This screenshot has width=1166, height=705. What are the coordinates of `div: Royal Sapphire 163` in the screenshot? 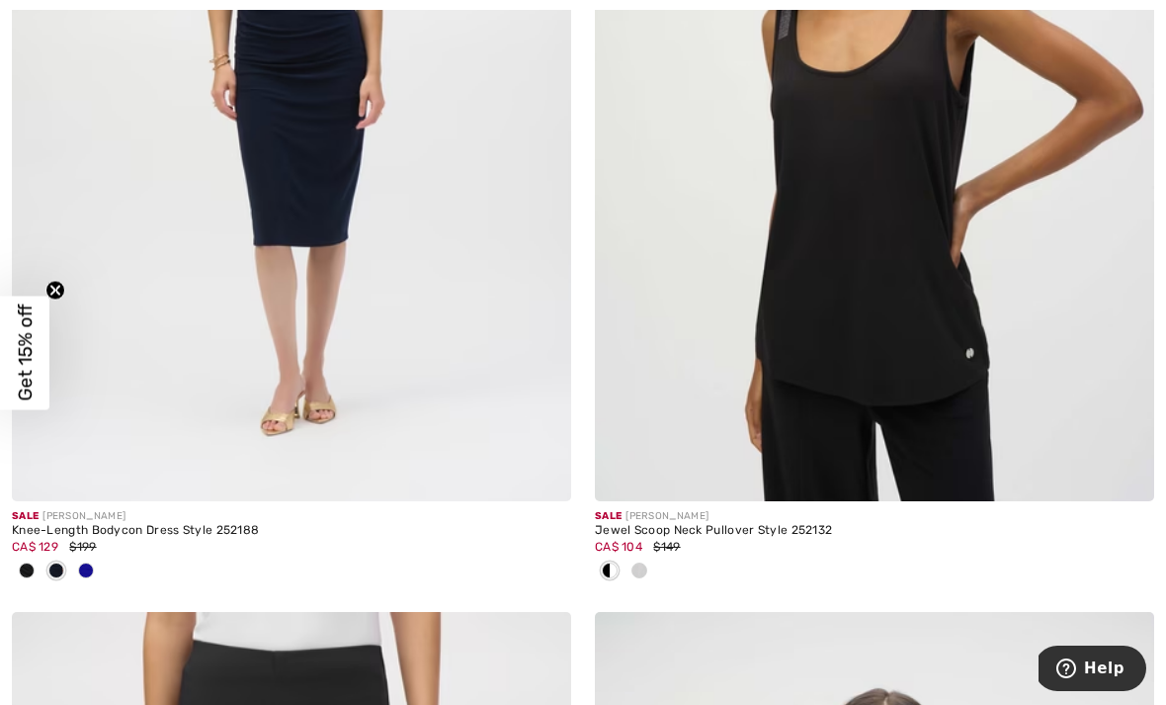 It's located at (86, 571).